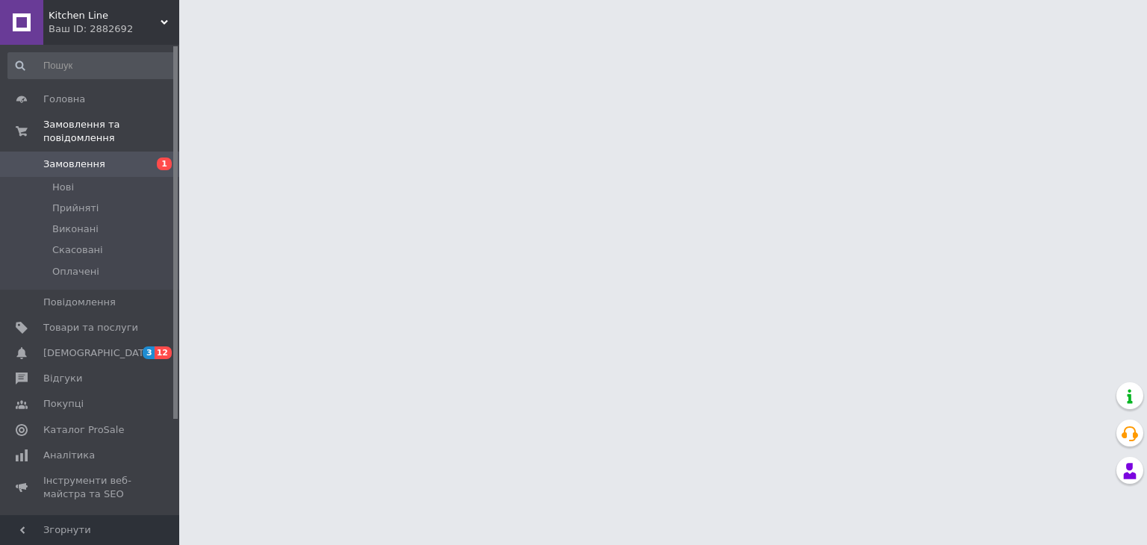 The width and height of the screenshot is (1147, 545). I want to click on span: Аналітика, so click(69, 455).